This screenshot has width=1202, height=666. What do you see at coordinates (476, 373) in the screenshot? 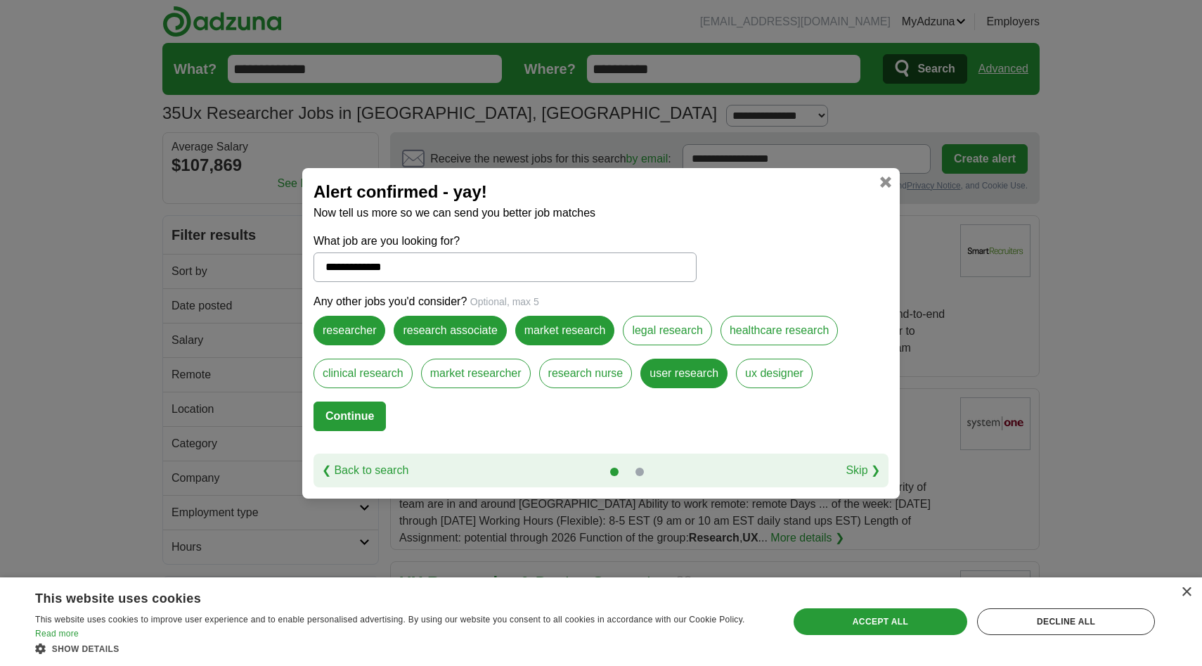
I see `label: market researcher` at bounding box center [476, 373].